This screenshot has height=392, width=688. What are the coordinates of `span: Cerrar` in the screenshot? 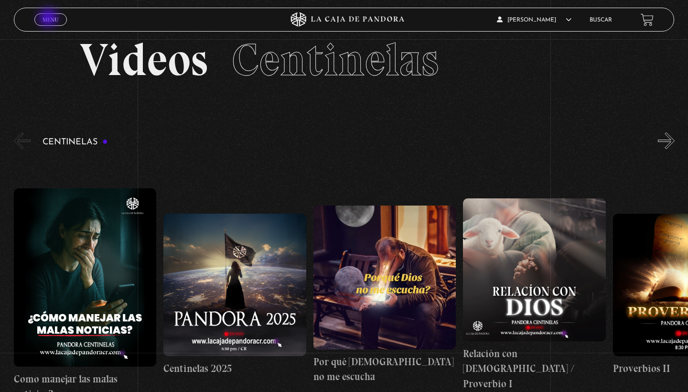 It's located at (51, 28).